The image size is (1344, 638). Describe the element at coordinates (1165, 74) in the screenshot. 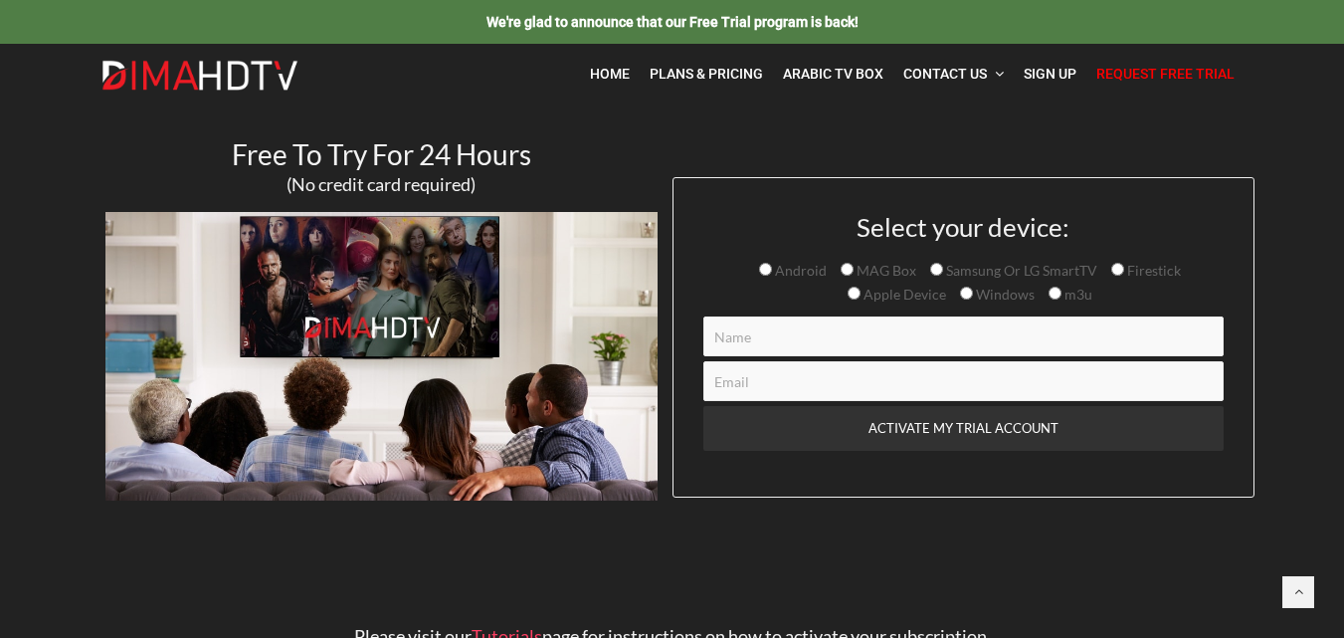

I see `a: Request Free Trial` at that location.